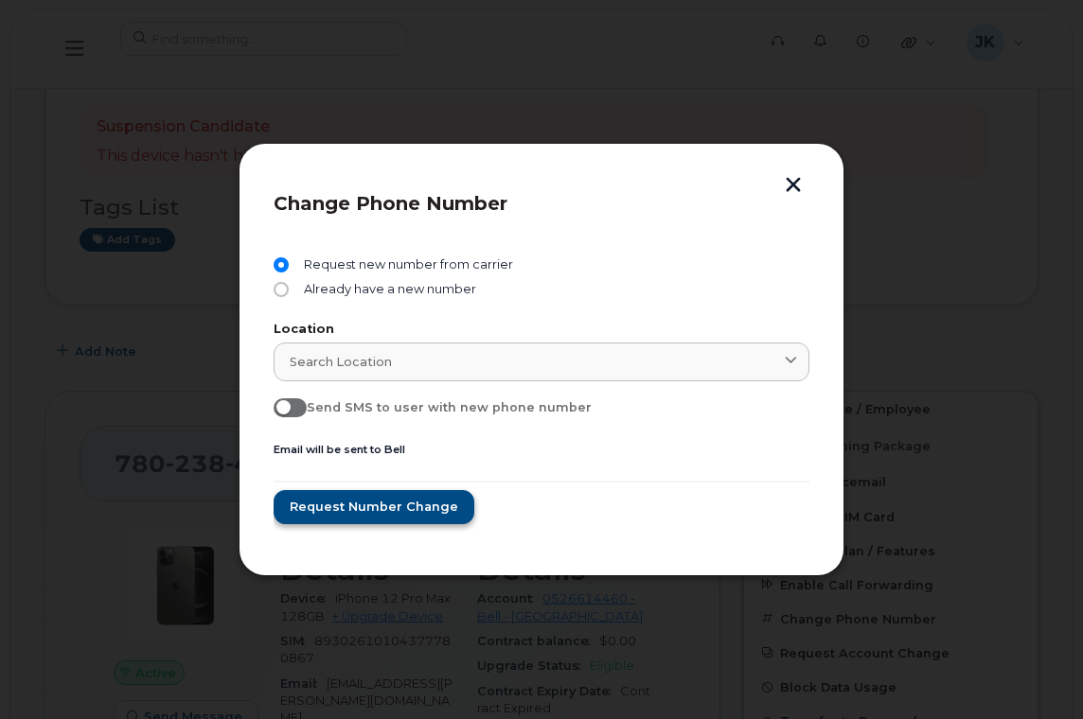 The image size is (1083, 719). What do you see at coordinates (341, 362) in the screenshot?
I see `span: Search location` at bounding box center [341, 362].